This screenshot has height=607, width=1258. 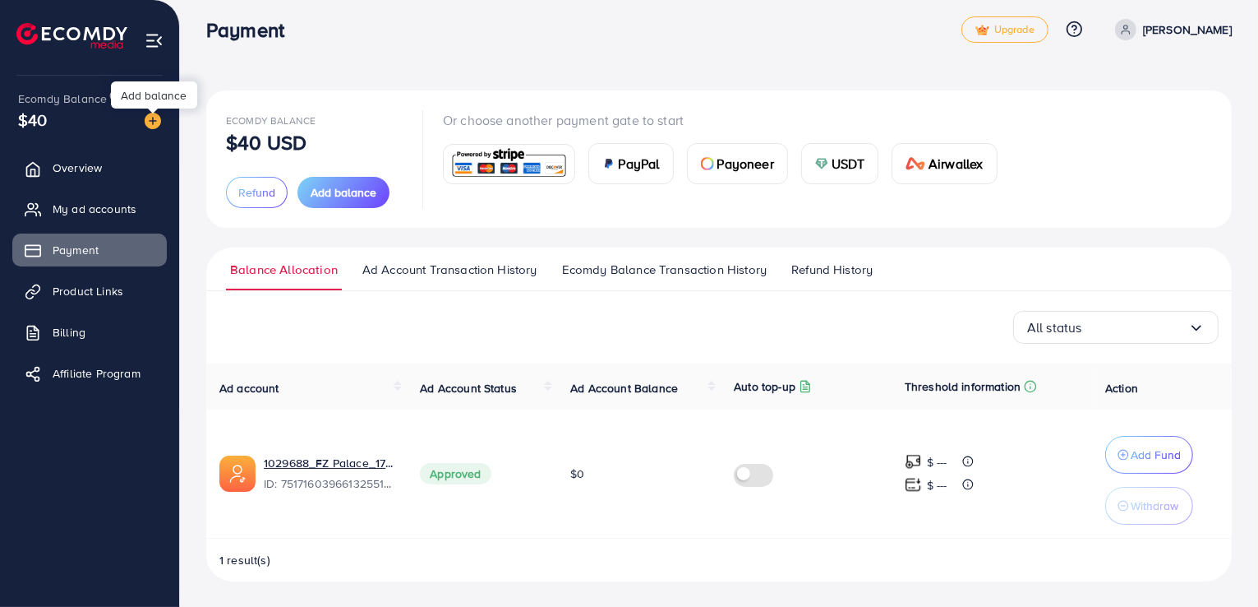 I want to click on a: tickUpgrade, so click(x=1005, y=30).